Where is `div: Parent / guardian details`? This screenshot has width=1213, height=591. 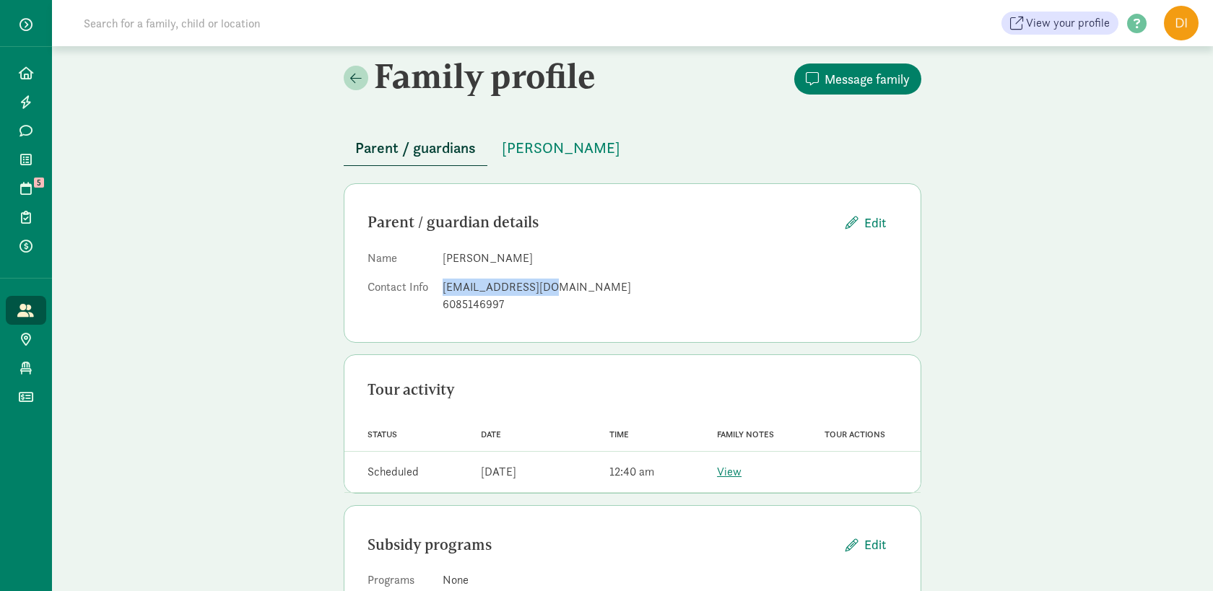 div: Parent / guardian details is located at coordinates (601, 222).